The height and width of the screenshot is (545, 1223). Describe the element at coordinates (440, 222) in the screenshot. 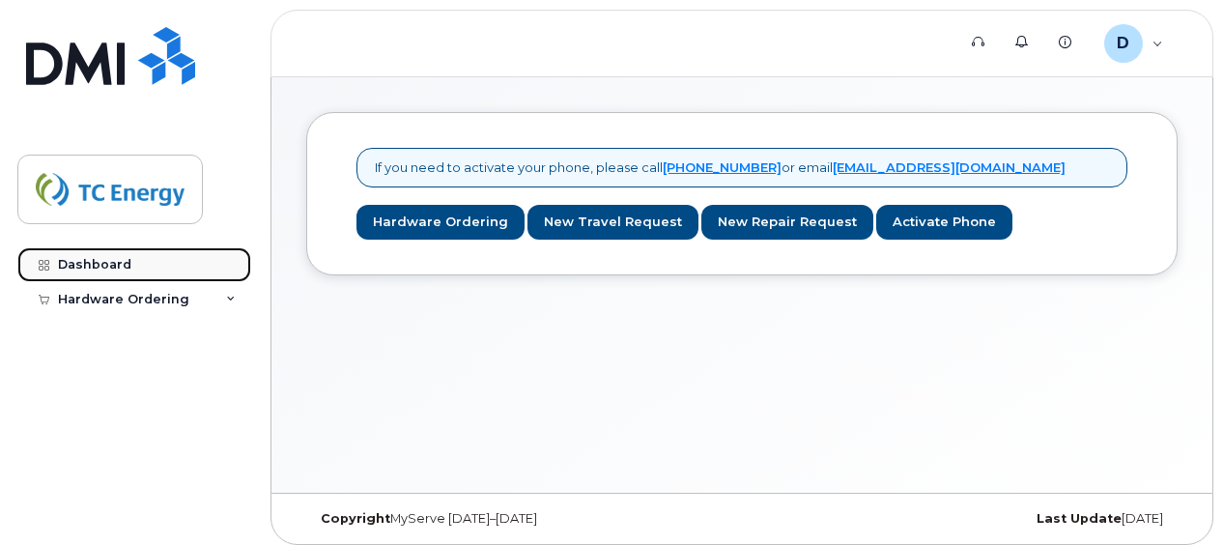

I see `a: Hardware Ordering` at that location.